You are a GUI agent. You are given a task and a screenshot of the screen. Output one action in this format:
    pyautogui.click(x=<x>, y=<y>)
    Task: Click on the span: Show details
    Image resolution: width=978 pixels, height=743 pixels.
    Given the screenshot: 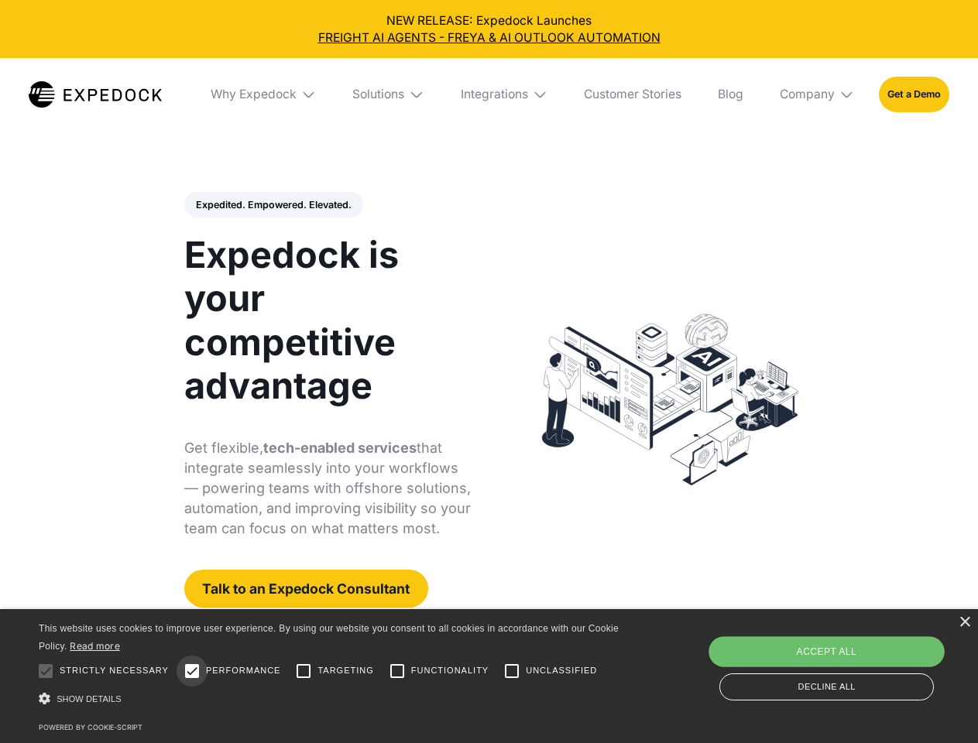 What is the action you would take?
    pyautogui.click(x=89, y=699)
    